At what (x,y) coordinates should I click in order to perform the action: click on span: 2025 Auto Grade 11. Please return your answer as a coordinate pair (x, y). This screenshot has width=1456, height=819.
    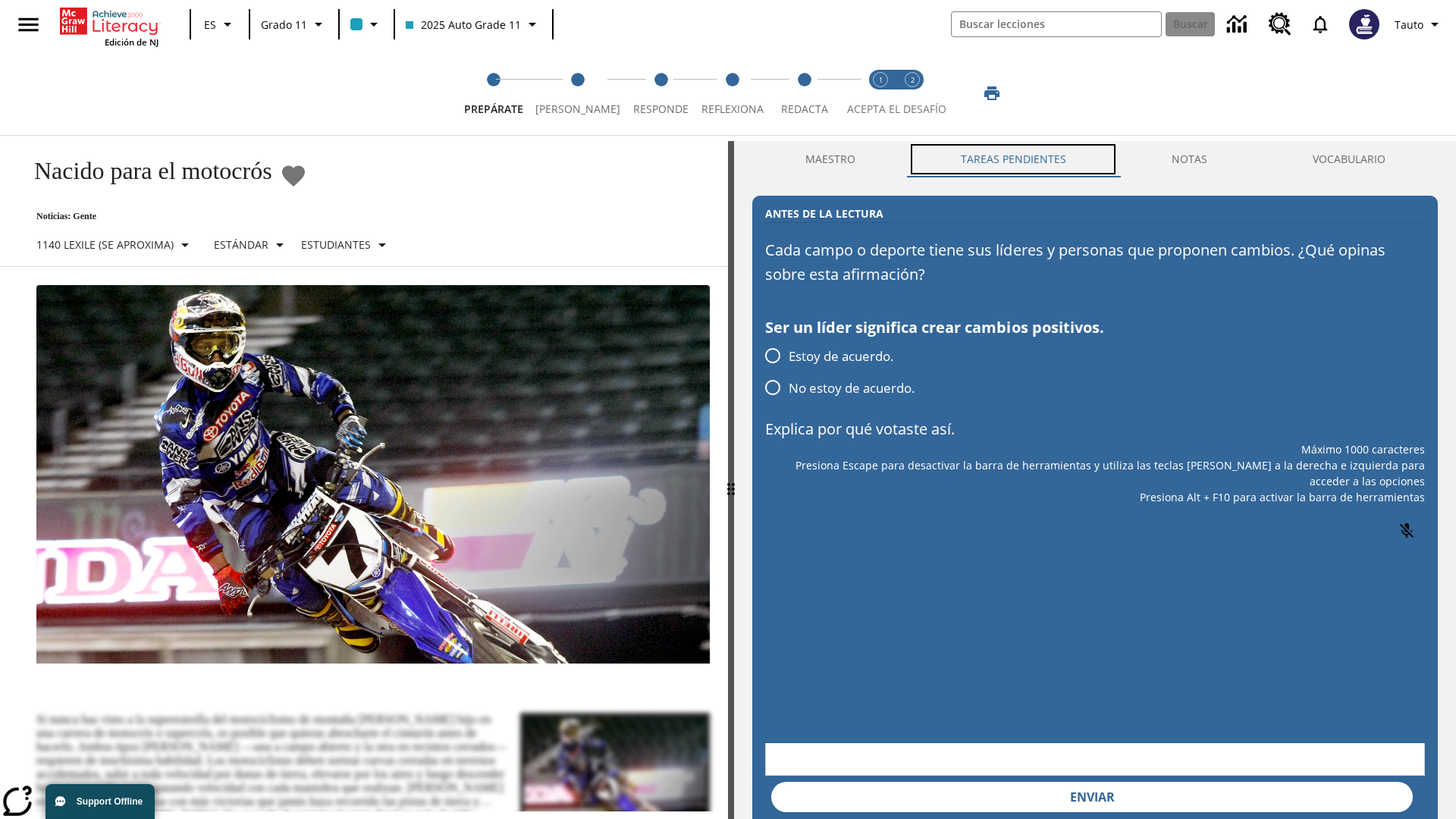
    Looking at the image, I should click on (463, 25).